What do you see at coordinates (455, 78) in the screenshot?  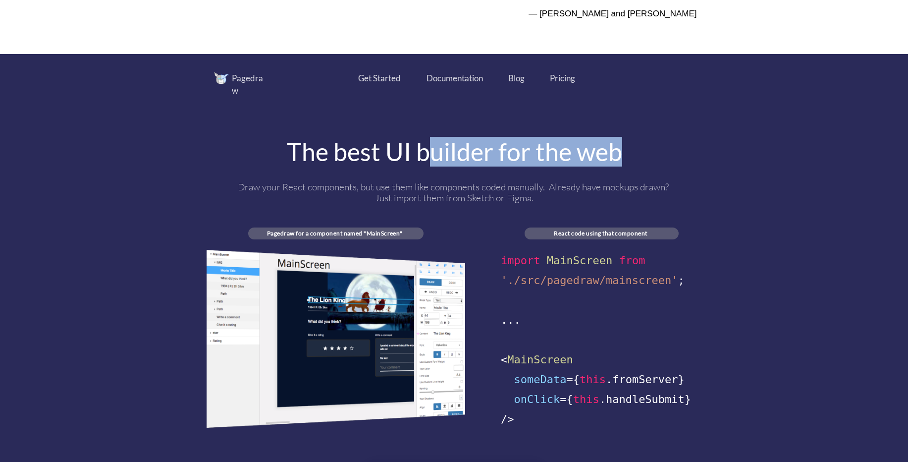 I see `div: Documentation` at bounding box center [455, 78].